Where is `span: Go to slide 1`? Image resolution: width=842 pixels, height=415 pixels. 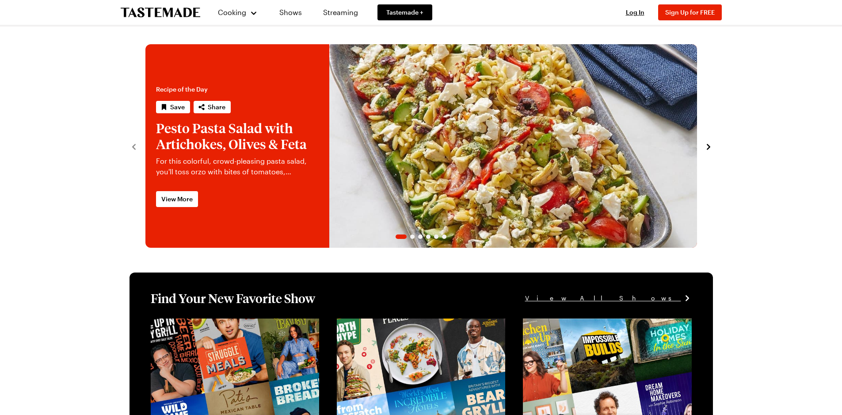
span: Go to slide 1 is located at coordinates (401, 237).